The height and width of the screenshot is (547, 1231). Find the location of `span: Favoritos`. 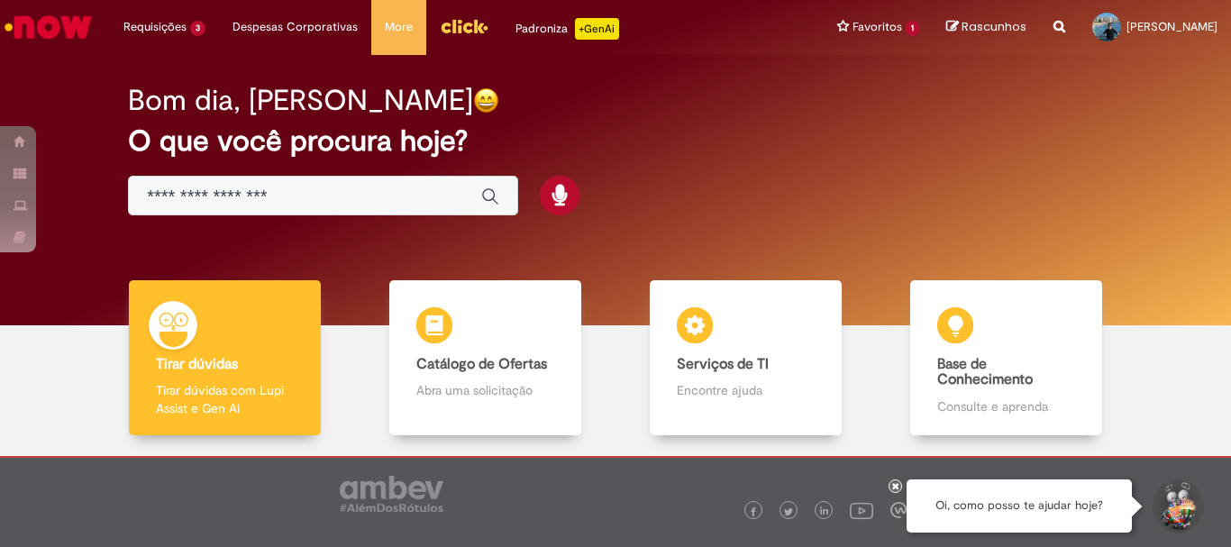

span: Favoritos is located at coordinates (877, 27).